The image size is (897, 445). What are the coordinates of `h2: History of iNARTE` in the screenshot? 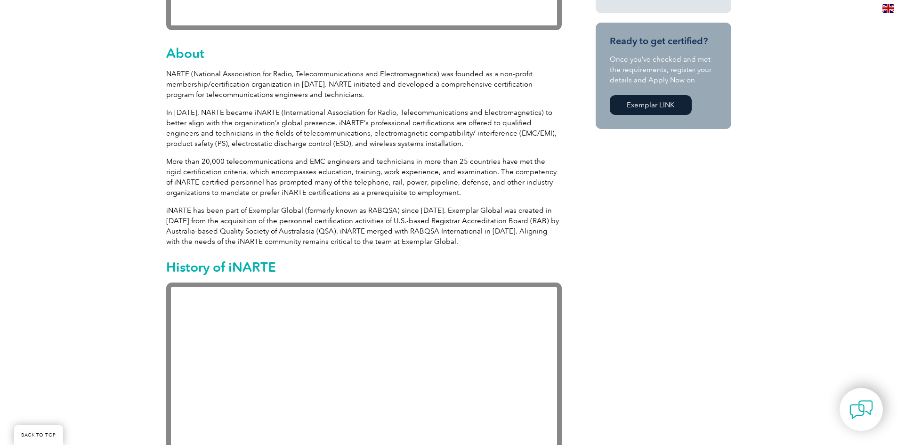 It's located at (364, 267).